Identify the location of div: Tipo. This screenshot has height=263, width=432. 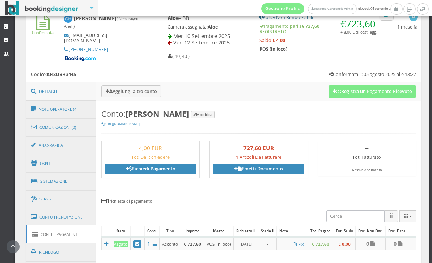
(170, 231).